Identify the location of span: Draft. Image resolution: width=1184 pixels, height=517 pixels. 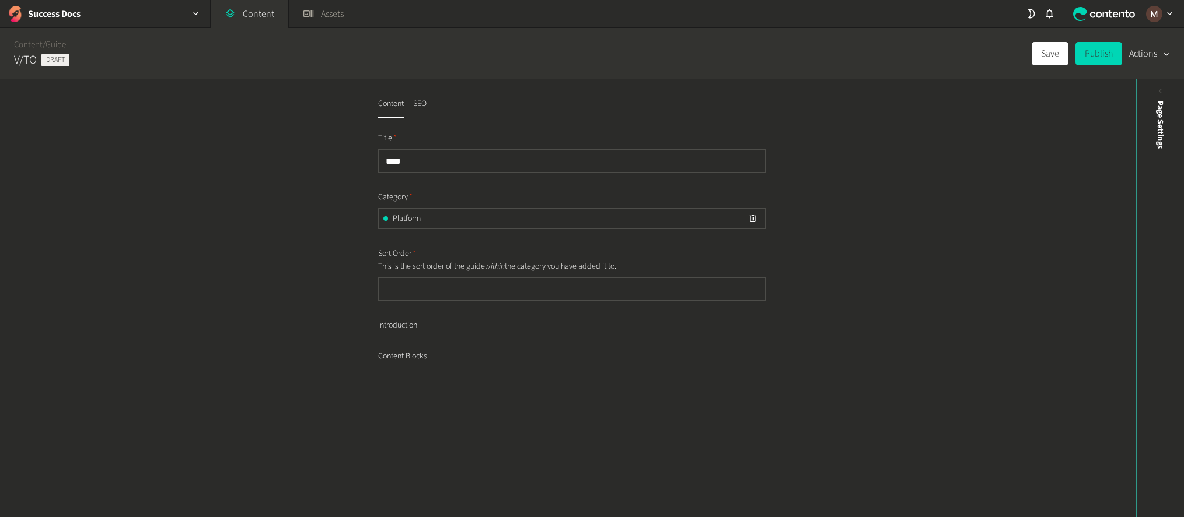
(55, 60).